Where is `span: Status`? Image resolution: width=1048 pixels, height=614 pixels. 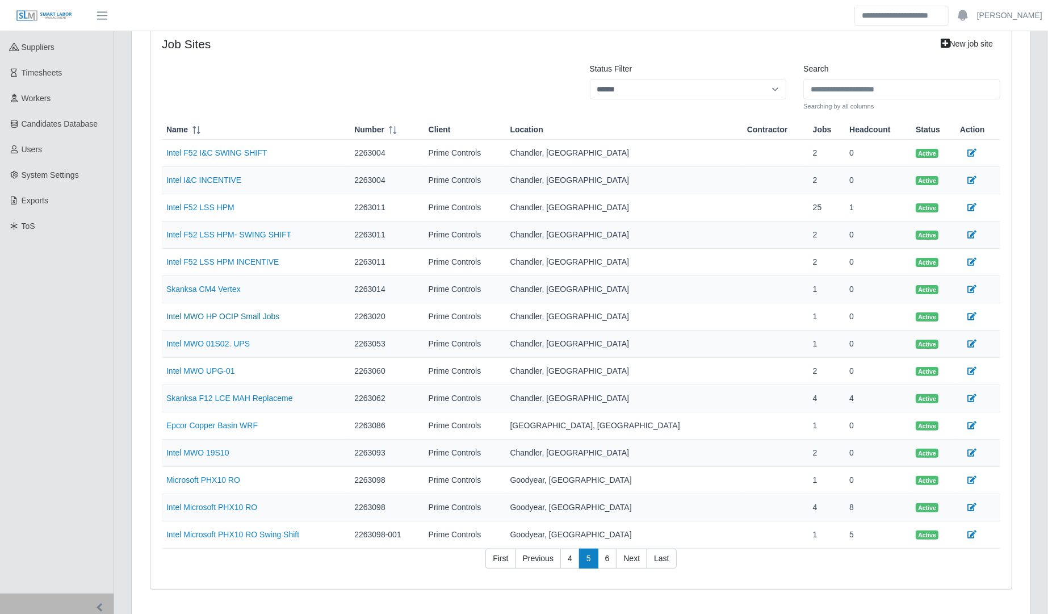 span: Status is located at coordinates (928, 129).